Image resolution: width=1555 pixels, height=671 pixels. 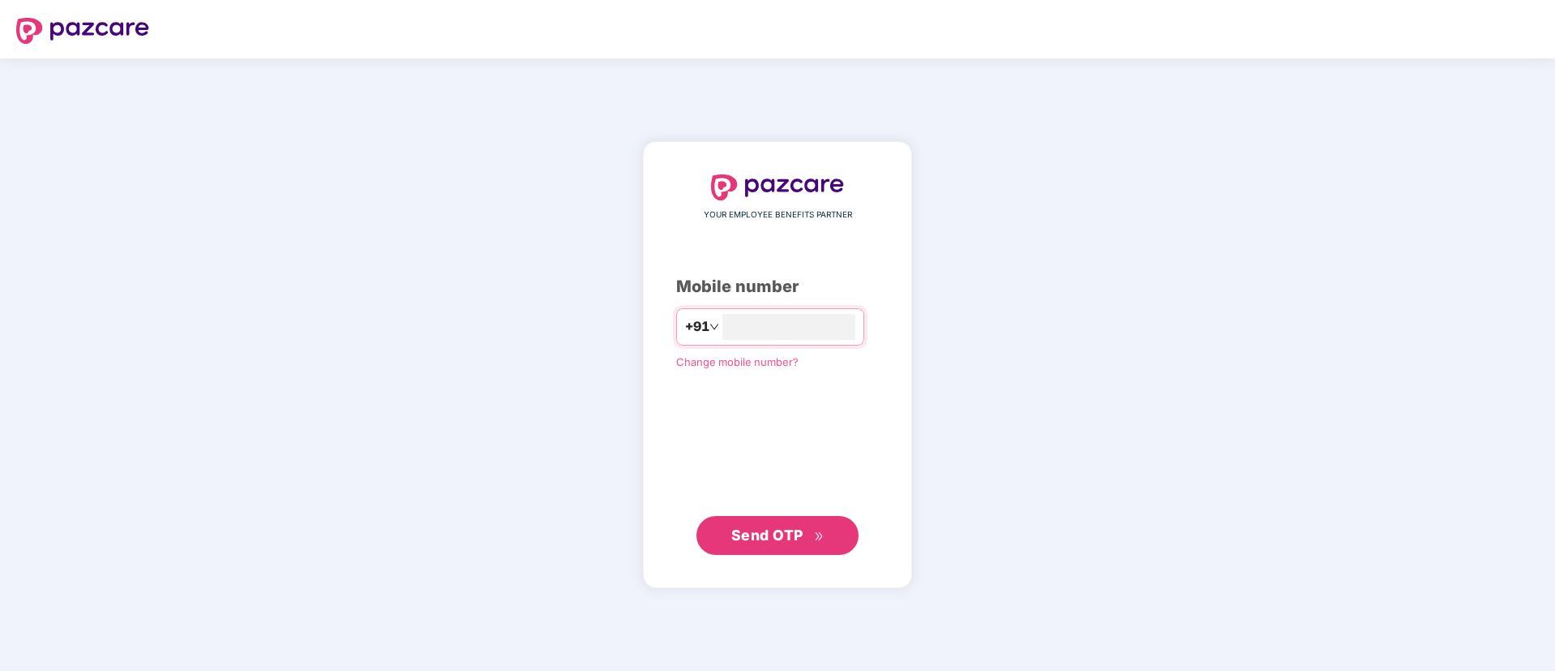 What do you see at coordinates (737, 362) in the screenshot?
I see `a: Change mobile number?` at bounding box center [737, 362].